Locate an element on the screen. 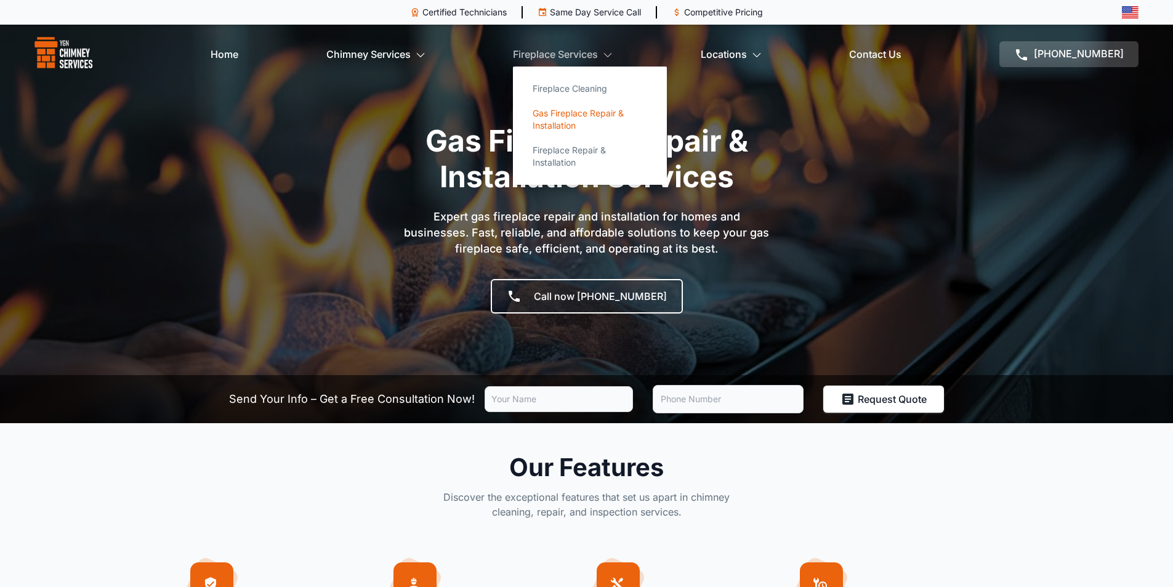 The image size is (1173, 587). p: Certified Technicians is located at coordinates (464, 12).